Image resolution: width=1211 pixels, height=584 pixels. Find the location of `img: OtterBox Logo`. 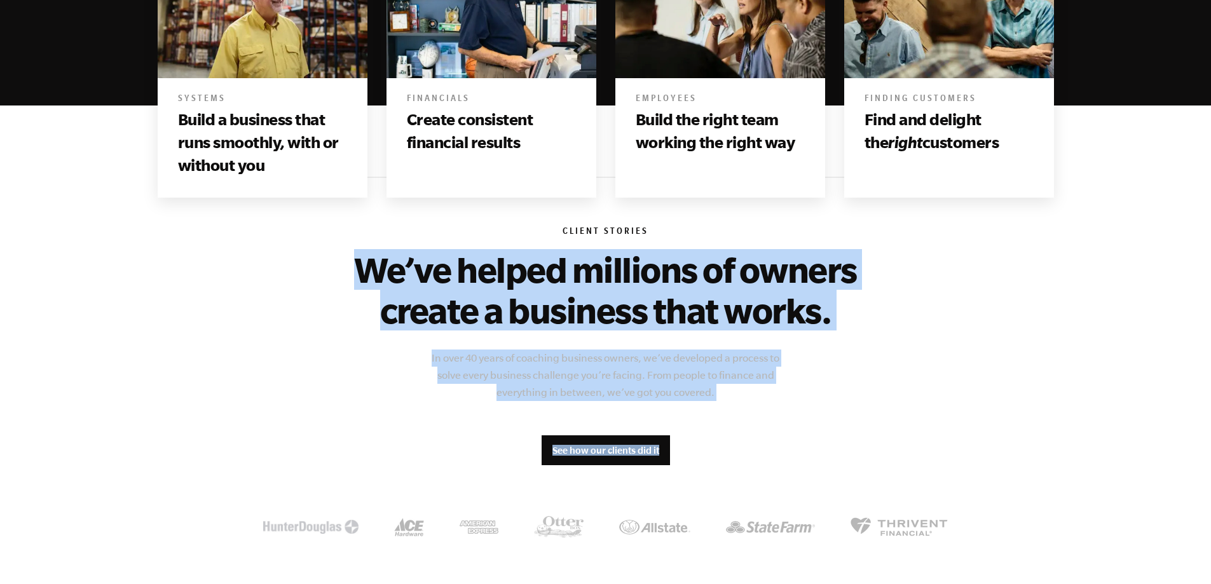

img: OtterBox Logo is located at coordinates (559, 527).